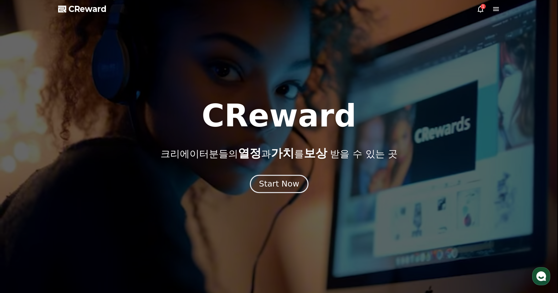 This screenshot has height=293, width=558. I want to click on a: 1, so click(480, 9).